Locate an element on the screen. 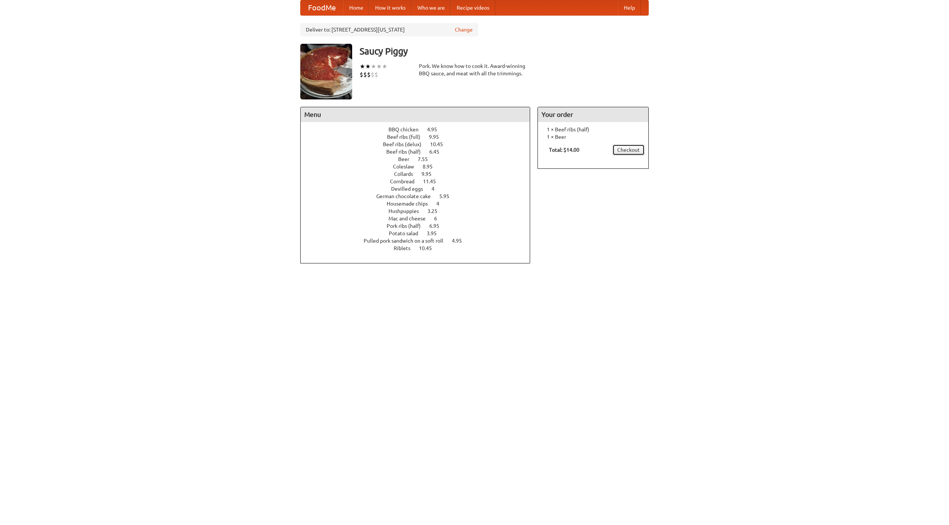 Image resolution: width=949 pixels, height=525 pixels. span: 7.55 is located at coordinates (426, 159).